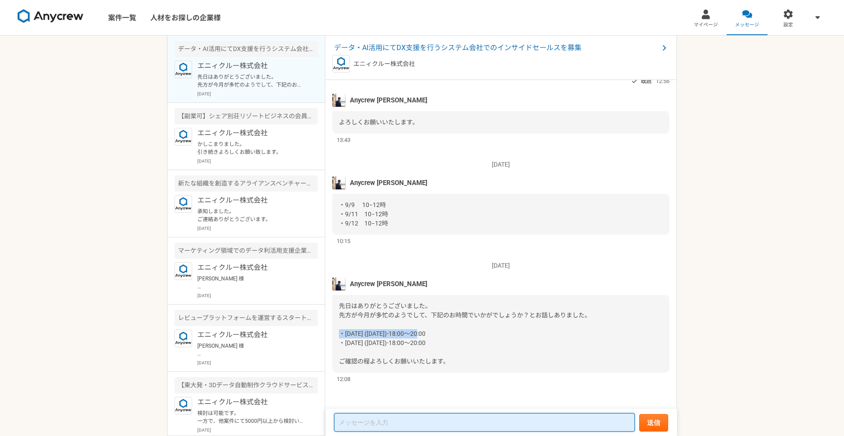 The width and height of the screenshot is (844, 436). Describe the element at coordinates (647, 81) in the screenshot. I see `span: 既読` at that location.